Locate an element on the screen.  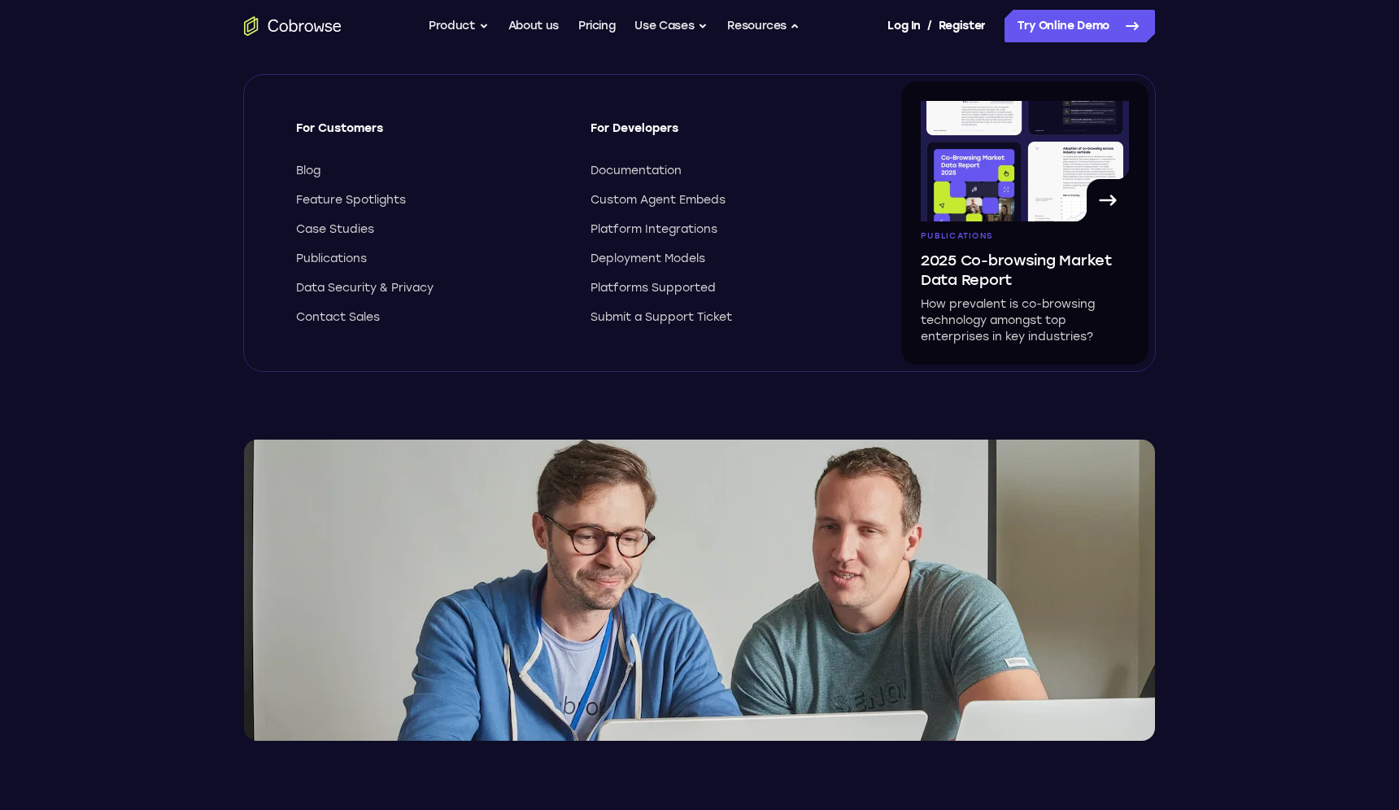
a: Platforms Supported is located at coordinates (723, 288).